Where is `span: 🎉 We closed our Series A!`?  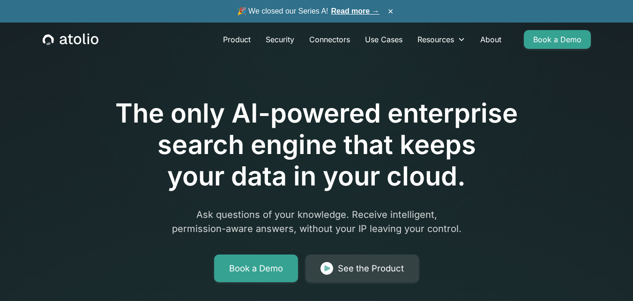 span: 🎉 We closed our Series A! is located at coordinates (308, 11).